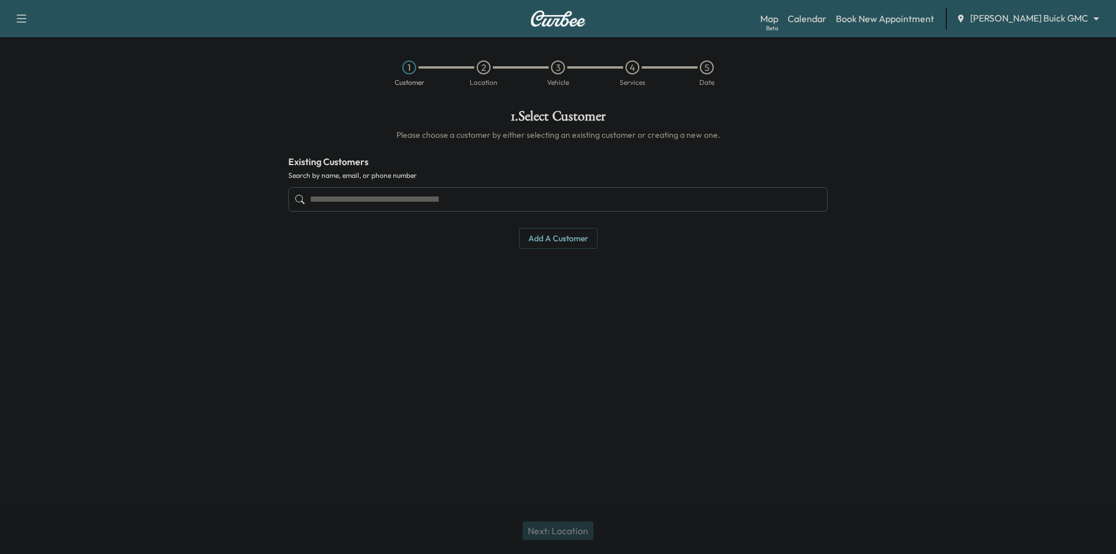 The width and height of the screenshot is (1116, 554). What do you see at coordinates (484, 67) in the screenshot?
I see `div: 2` at bounding box center [484, 67].